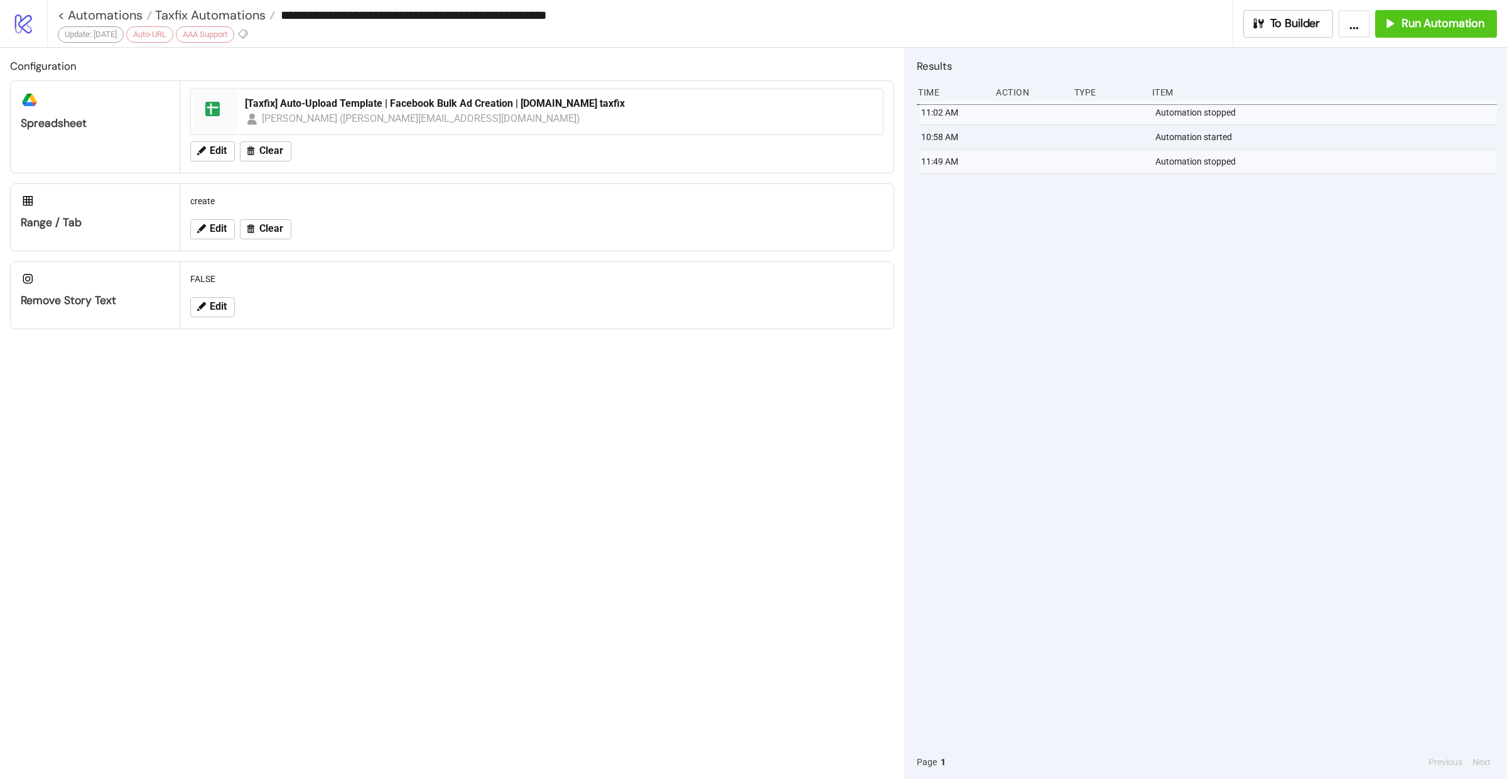 This screenshot has height=779, width=1507. I want to click on button: To Builder, so click(1289, 24).